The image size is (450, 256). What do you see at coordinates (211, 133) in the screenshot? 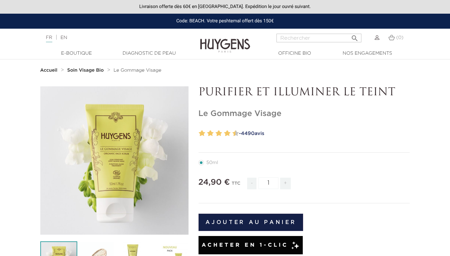
I see `label: 4` at bounding box center [211, 133].